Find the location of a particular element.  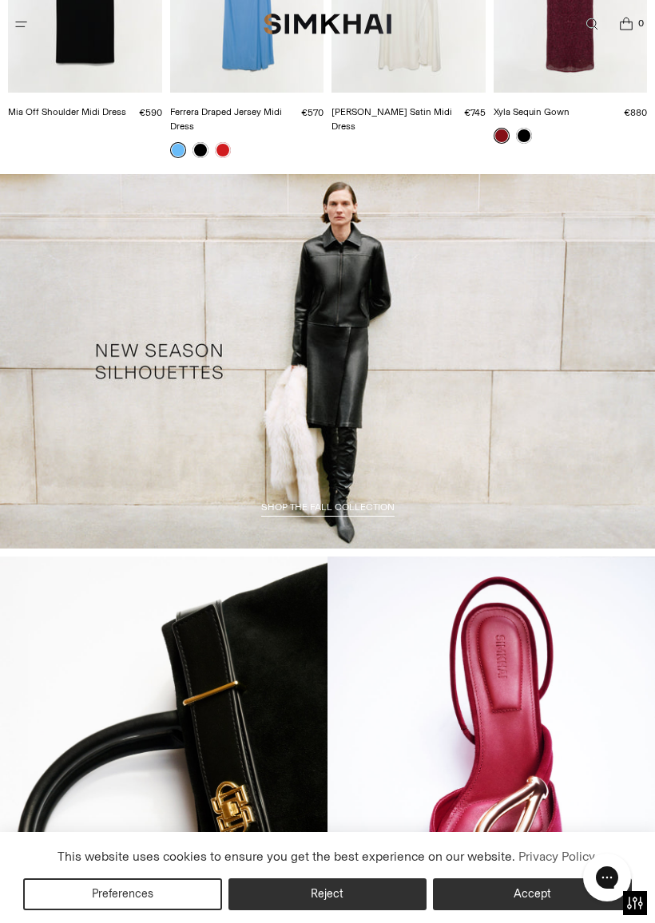

button: Open menu modal is located at coordinates (21, 24).